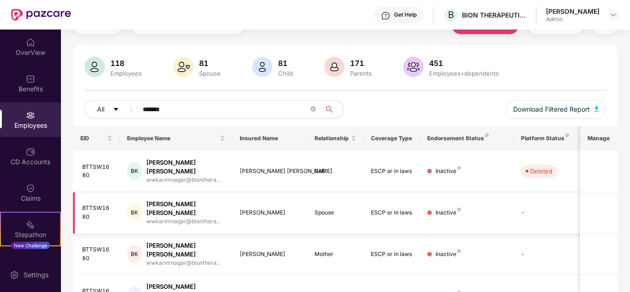 The image size is (630, 292). What do you see at coordinates (361, 73) in the screenshot?
I see `div: Parents` at bounding box center [361, 73].